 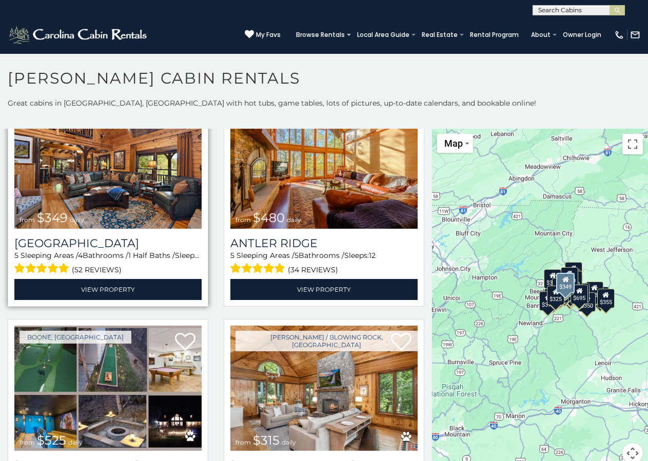 What do you see at coordinates (548, 301) in the screenshot?
I see `div: $375` at bounding box center [548, 301].